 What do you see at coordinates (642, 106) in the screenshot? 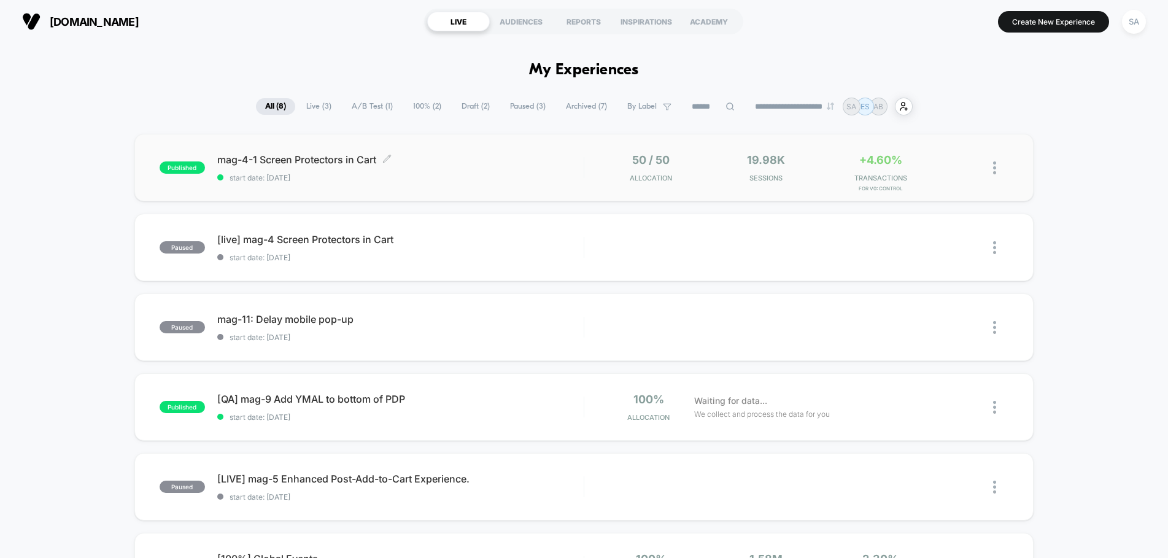
I see `span: By Label` at bounding box center [642, 106].